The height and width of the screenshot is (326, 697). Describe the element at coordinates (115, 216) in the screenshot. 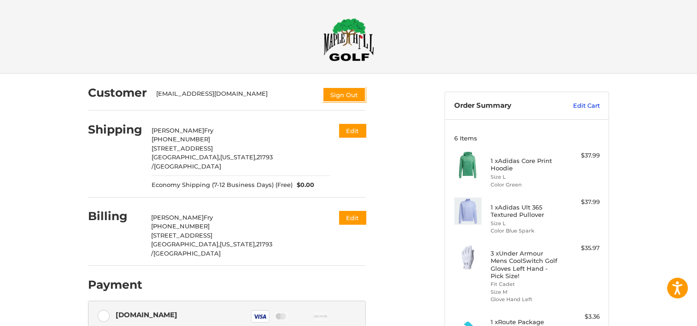

I see `h2: Billing` at that location.